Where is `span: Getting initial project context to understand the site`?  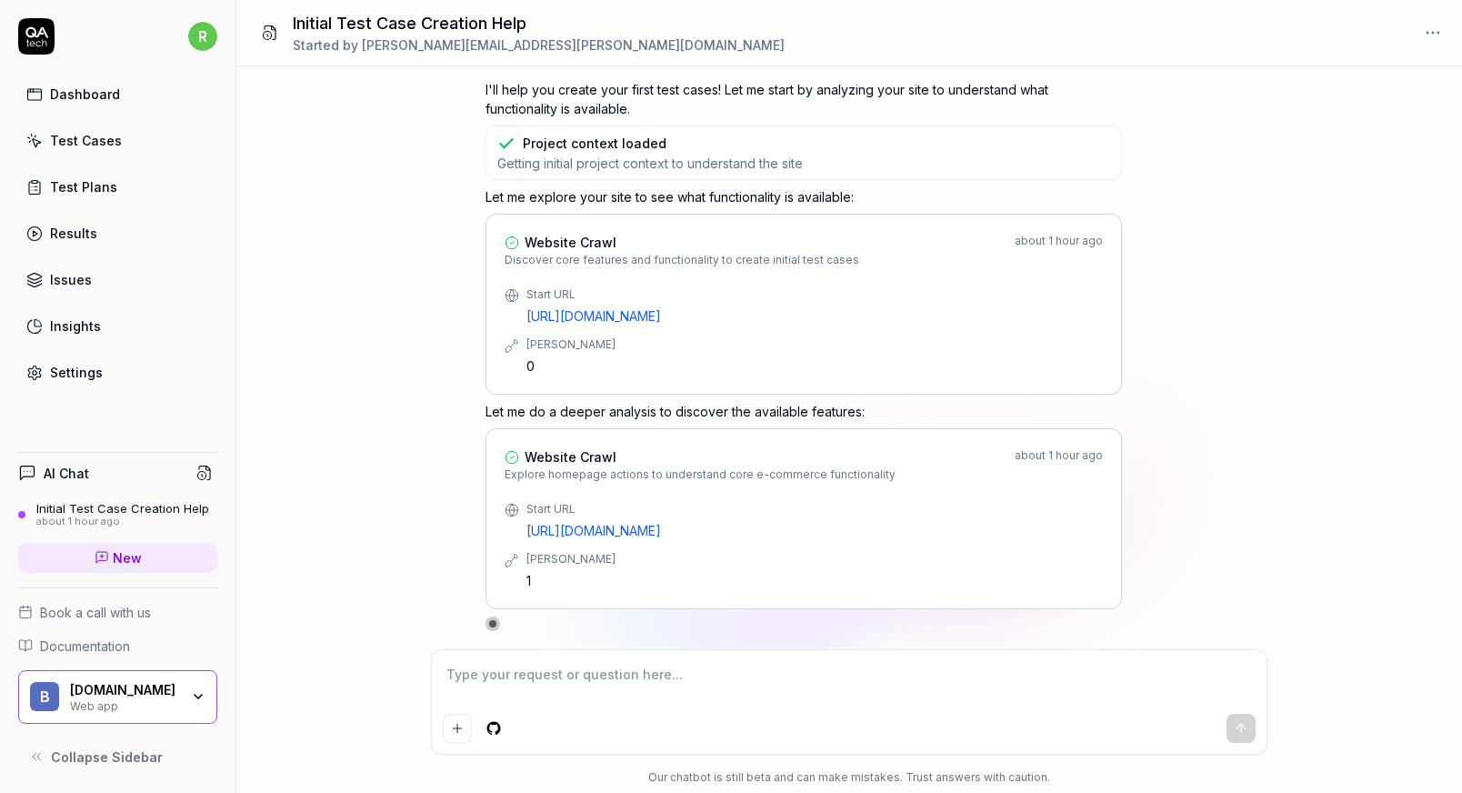 span: Getting initial project context to understand the site is located at coordinates (650, 163).